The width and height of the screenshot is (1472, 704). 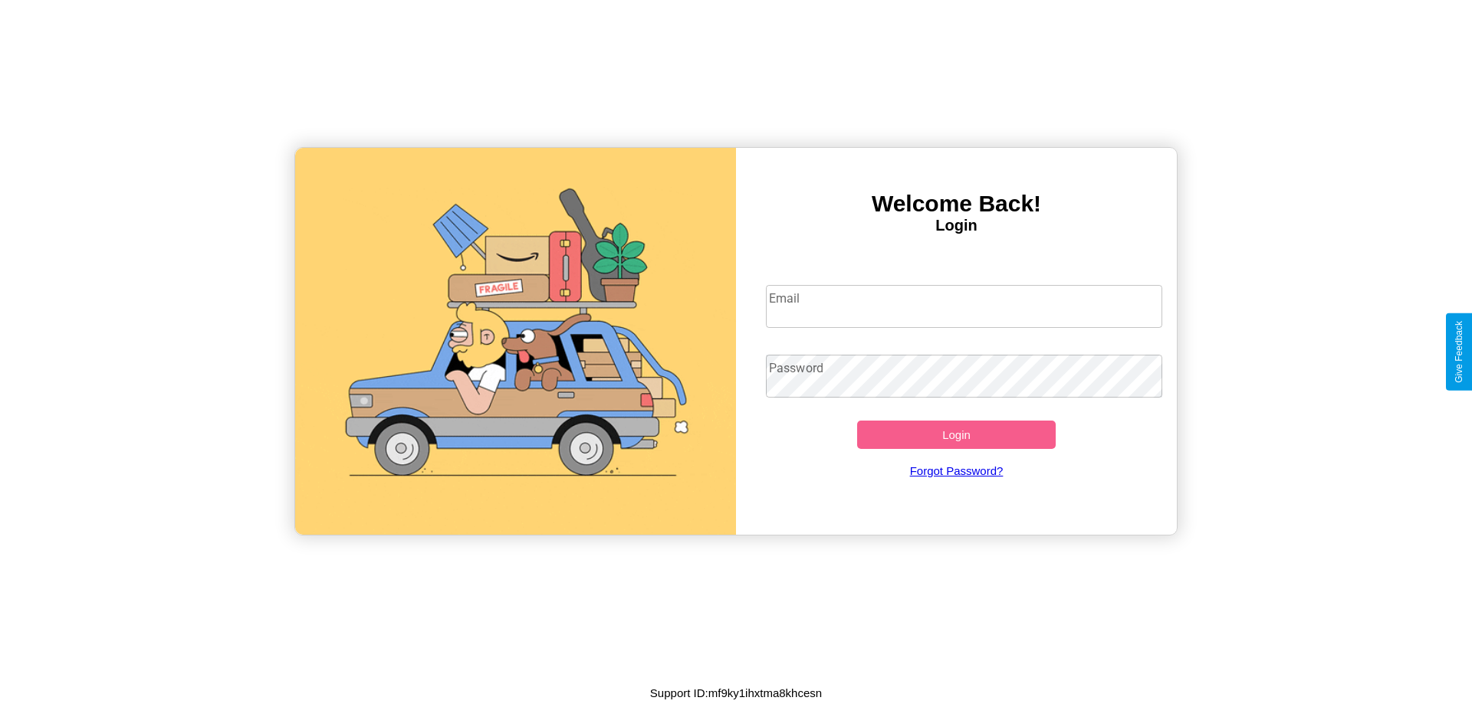 What do you see at coordinates (956, 225) in the screenshot?
I see `h4: Login` at bounding box center [956, 225].